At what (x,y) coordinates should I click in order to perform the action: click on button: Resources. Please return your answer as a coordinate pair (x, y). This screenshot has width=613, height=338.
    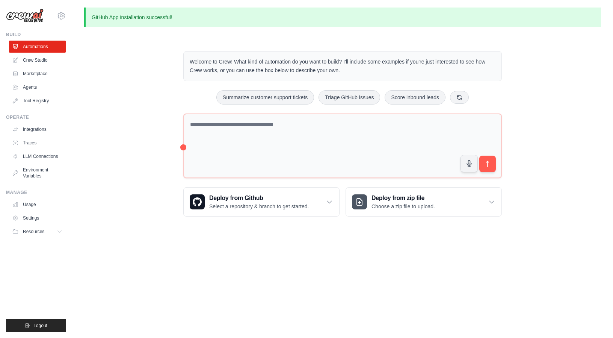
    Looking at the image, I should click on (37, 231).